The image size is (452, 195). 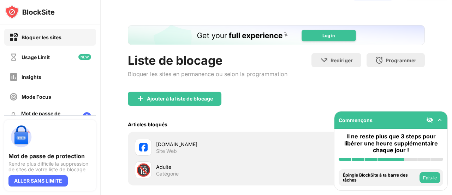 I want to click on img: time-usage-off.svg, so click(x=13, y=57).